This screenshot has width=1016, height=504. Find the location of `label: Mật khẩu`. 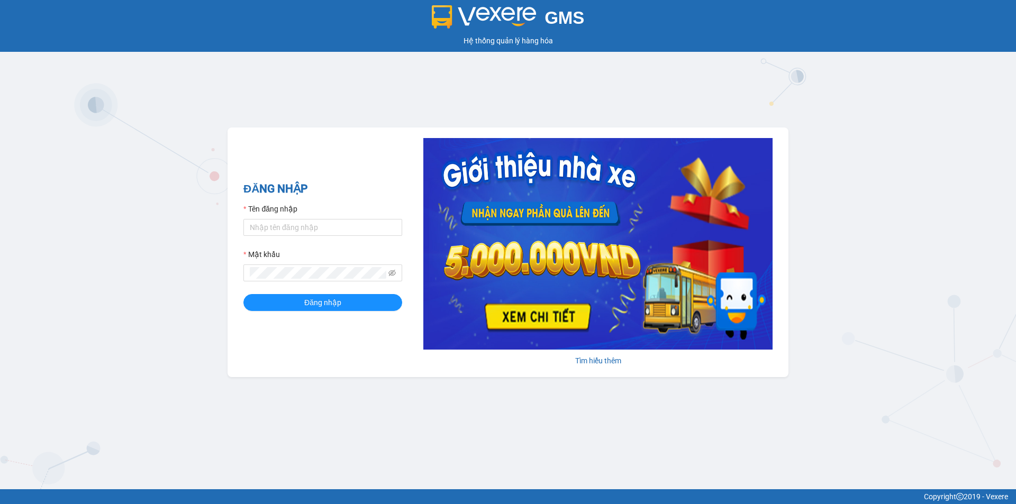

label: Mật khẩu is located at coordinates (261, 255).